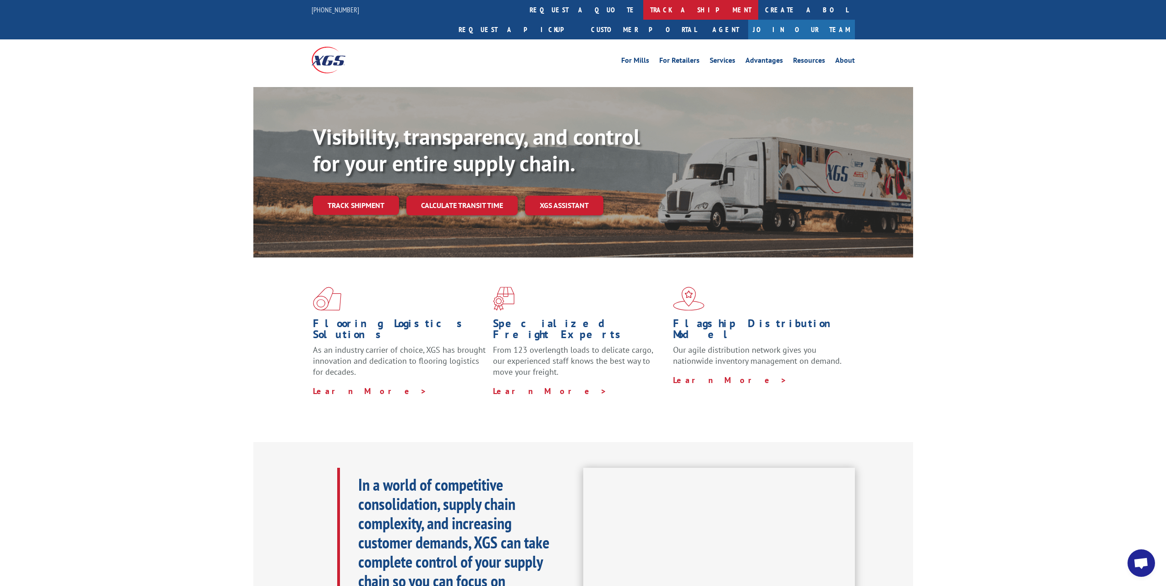  What do you see at coordinates (356, 205) in the screenshot?
I see `a: Track shipment` at bounding box center [356, 205].